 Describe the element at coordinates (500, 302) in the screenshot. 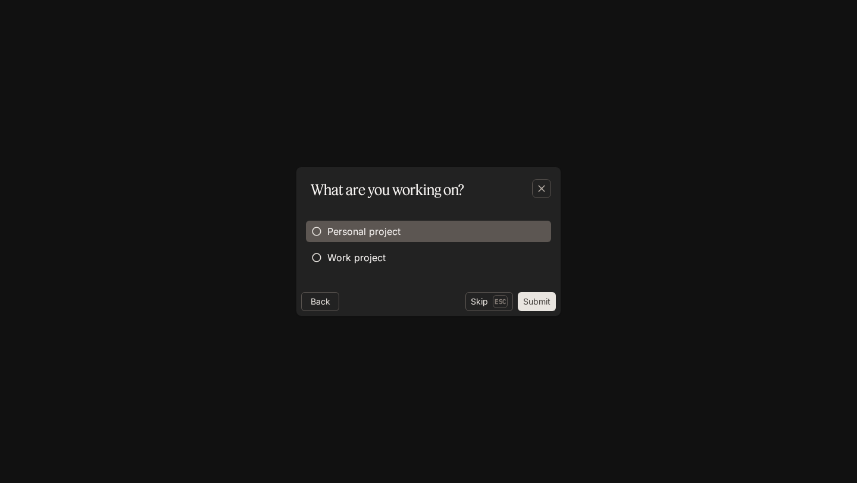

I see `p: Esc` at that location.